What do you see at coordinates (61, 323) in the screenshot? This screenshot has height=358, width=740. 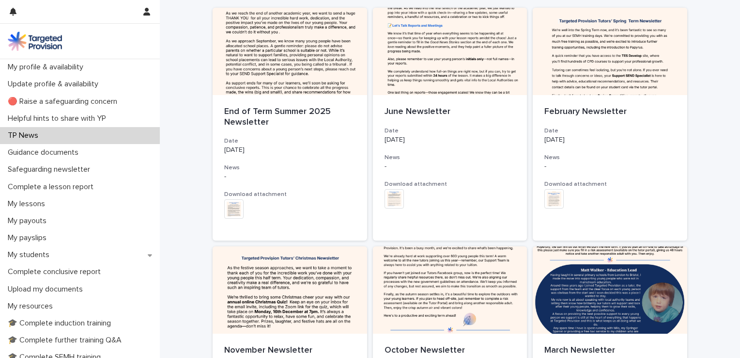 I see `p: 🎓 Complete induction training` at bounding box center [61, 323].